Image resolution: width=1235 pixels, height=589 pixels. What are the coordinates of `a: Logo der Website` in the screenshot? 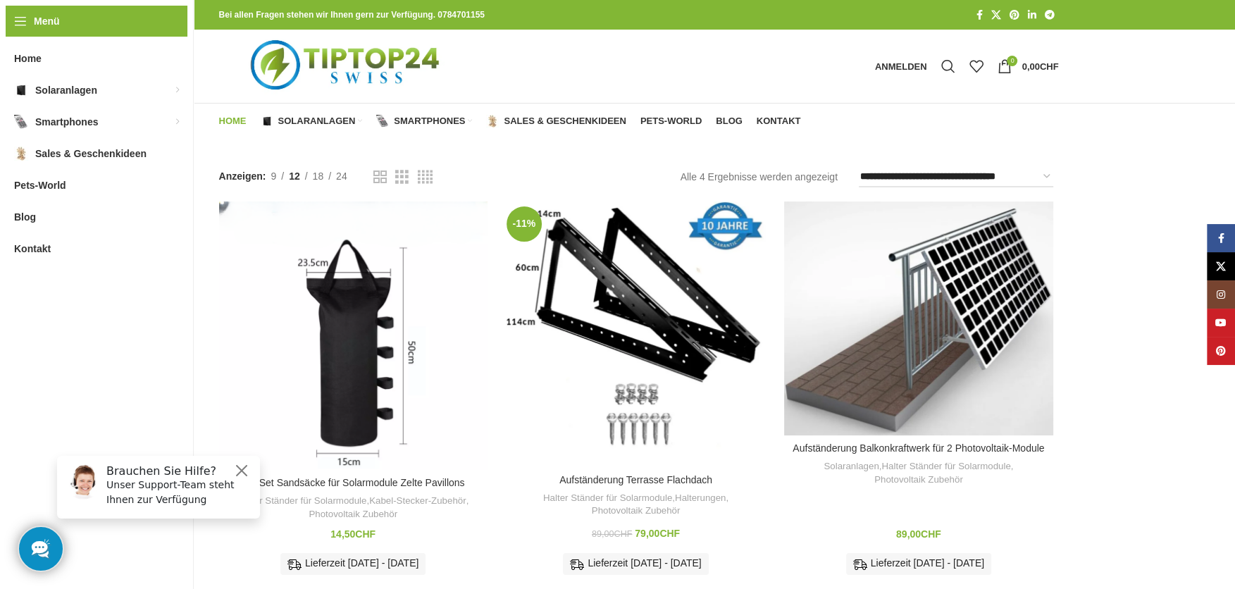 It's located at (347, 66).